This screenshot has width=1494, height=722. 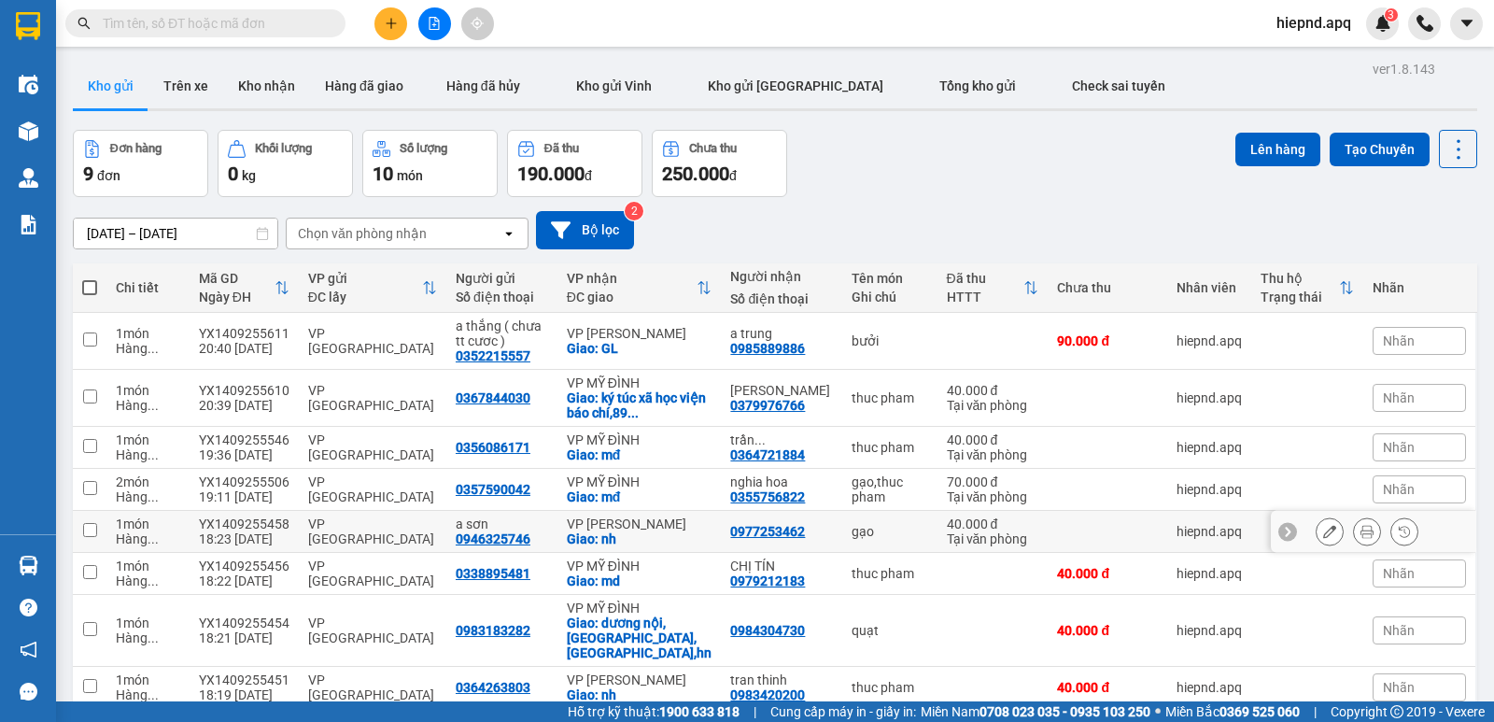 I want to click on span: notification, so click(x=28, y=649).